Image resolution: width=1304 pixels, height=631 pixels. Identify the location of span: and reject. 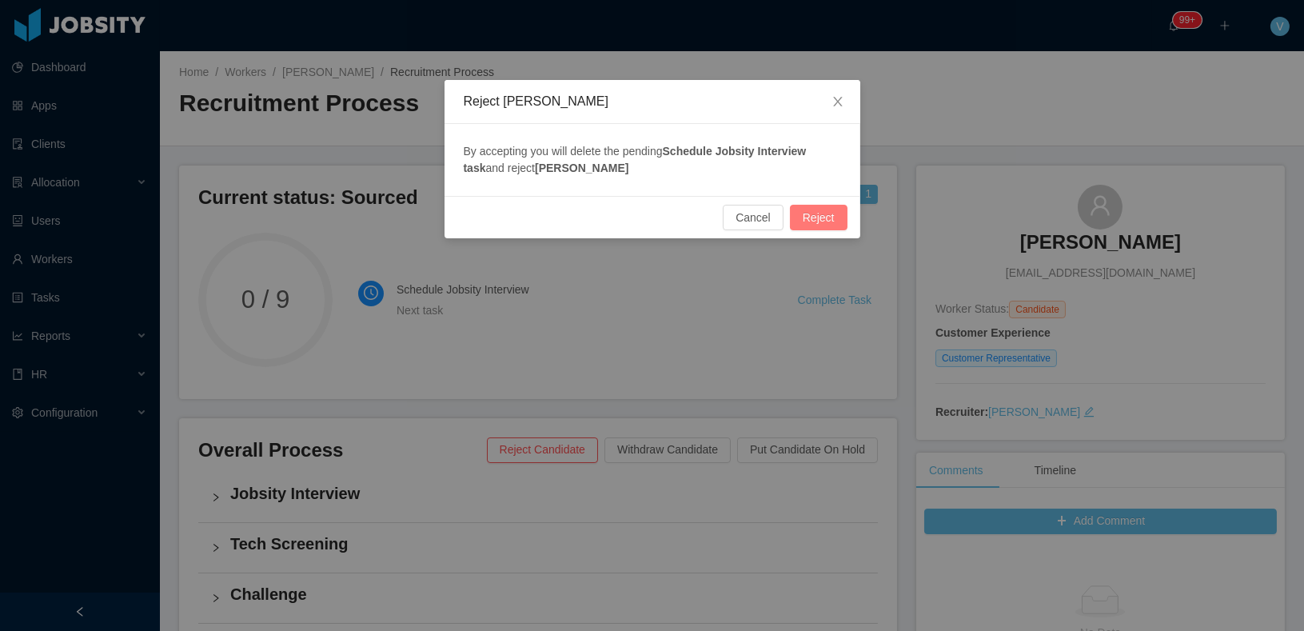
(510, 168).